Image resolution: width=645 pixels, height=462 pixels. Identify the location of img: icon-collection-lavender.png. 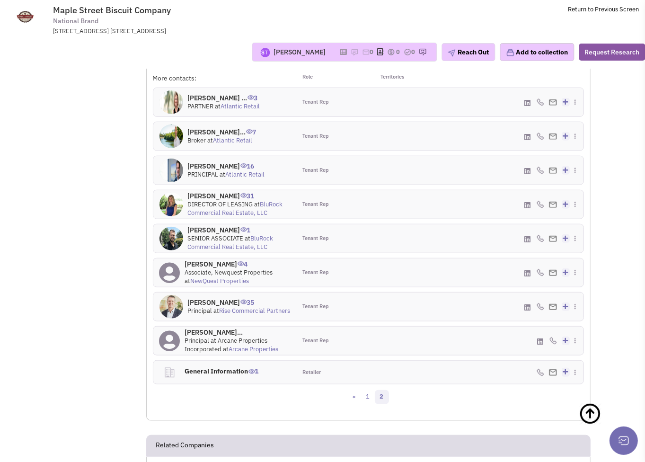
(510, 52).